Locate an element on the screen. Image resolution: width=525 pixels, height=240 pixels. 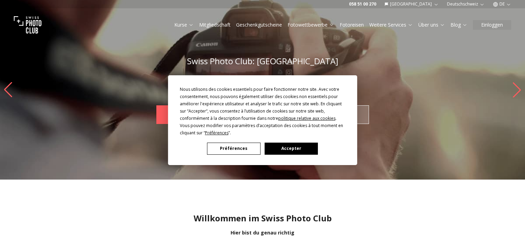
button: Préférences is located at coordinates (234, 148).